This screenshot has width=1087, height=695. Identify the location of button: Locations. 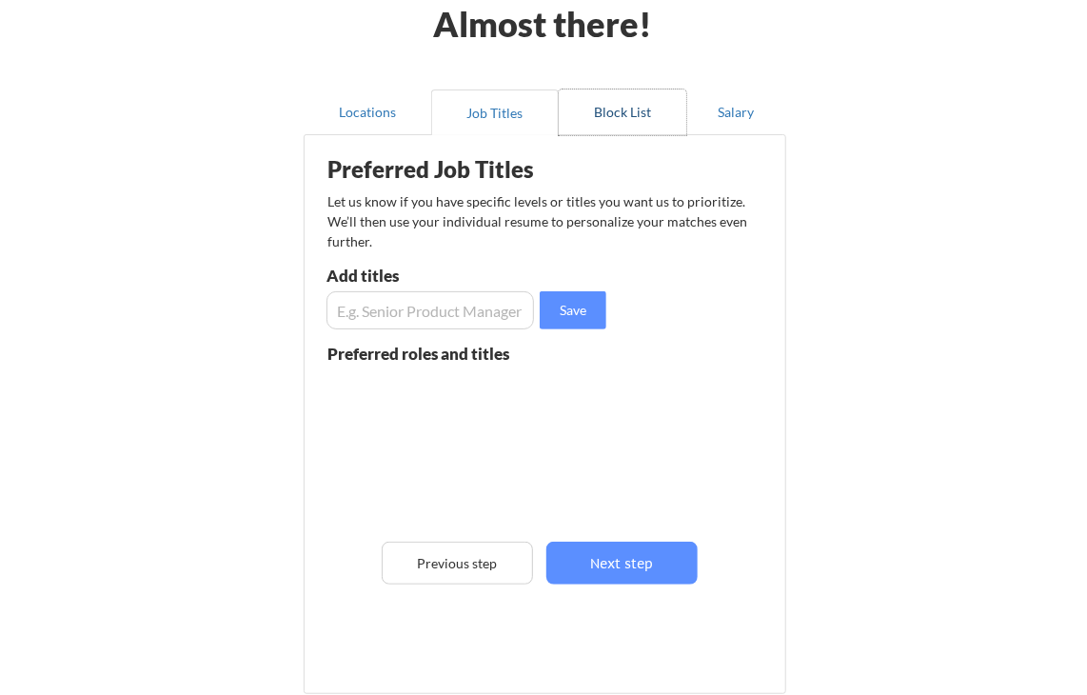
(367, 112).